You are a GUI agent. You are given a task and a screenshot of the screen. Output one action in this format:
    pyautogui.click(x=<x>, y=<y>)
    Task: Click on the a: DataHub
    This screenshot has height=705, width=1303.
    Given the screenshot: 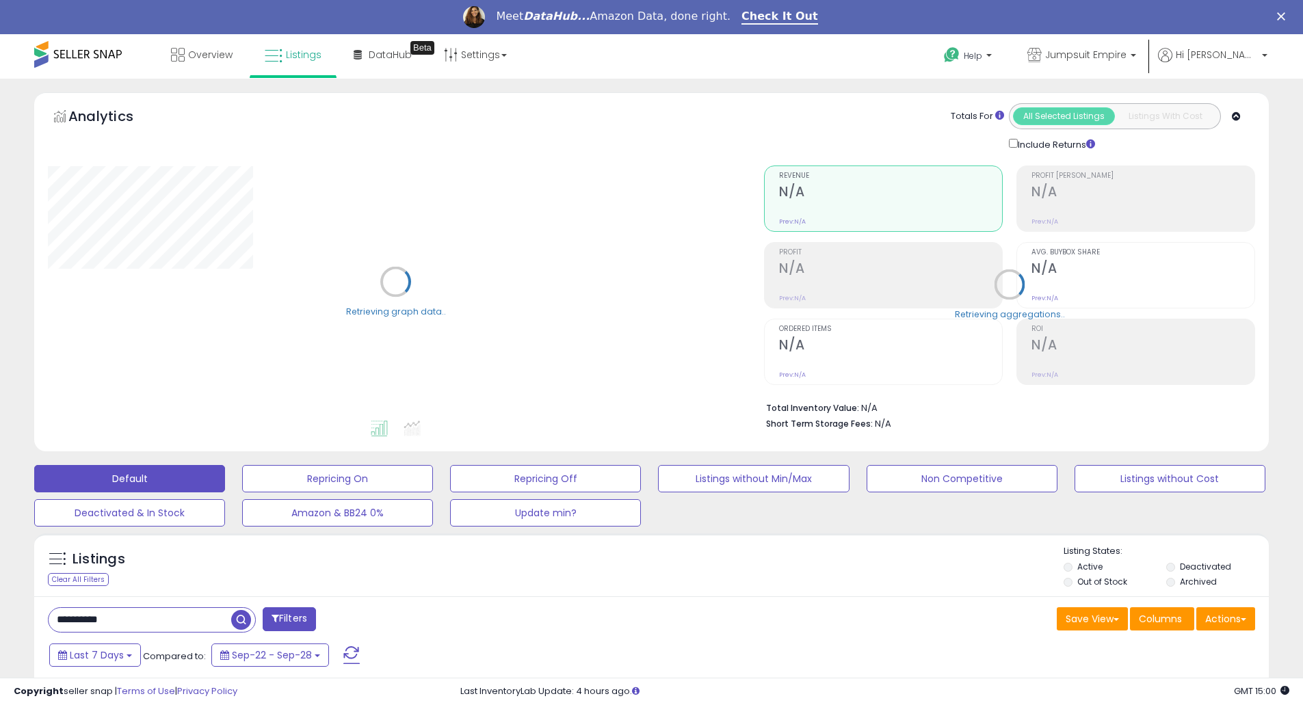 What is the action you would take?
    pyautogui.click(x=382, y=55)
    